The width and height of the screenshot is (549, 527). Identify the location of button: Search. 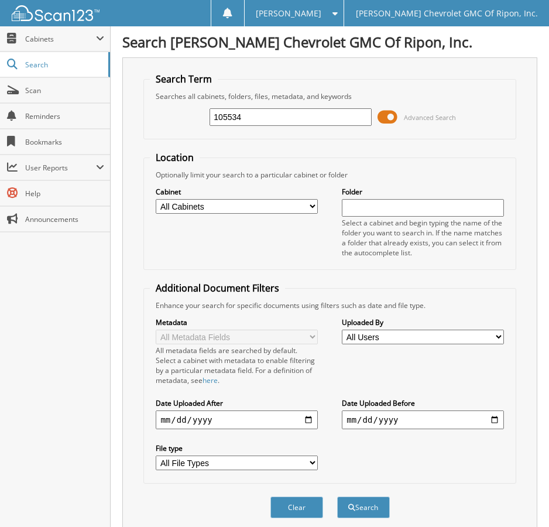
(363, 507).